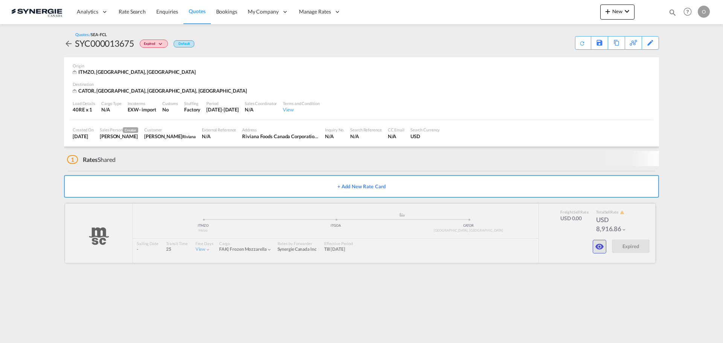 The width and height of the screenshot is (723, 343). Describe the element at coordinates (281, 130) in the screenshot. I see `div: Address` at that location.